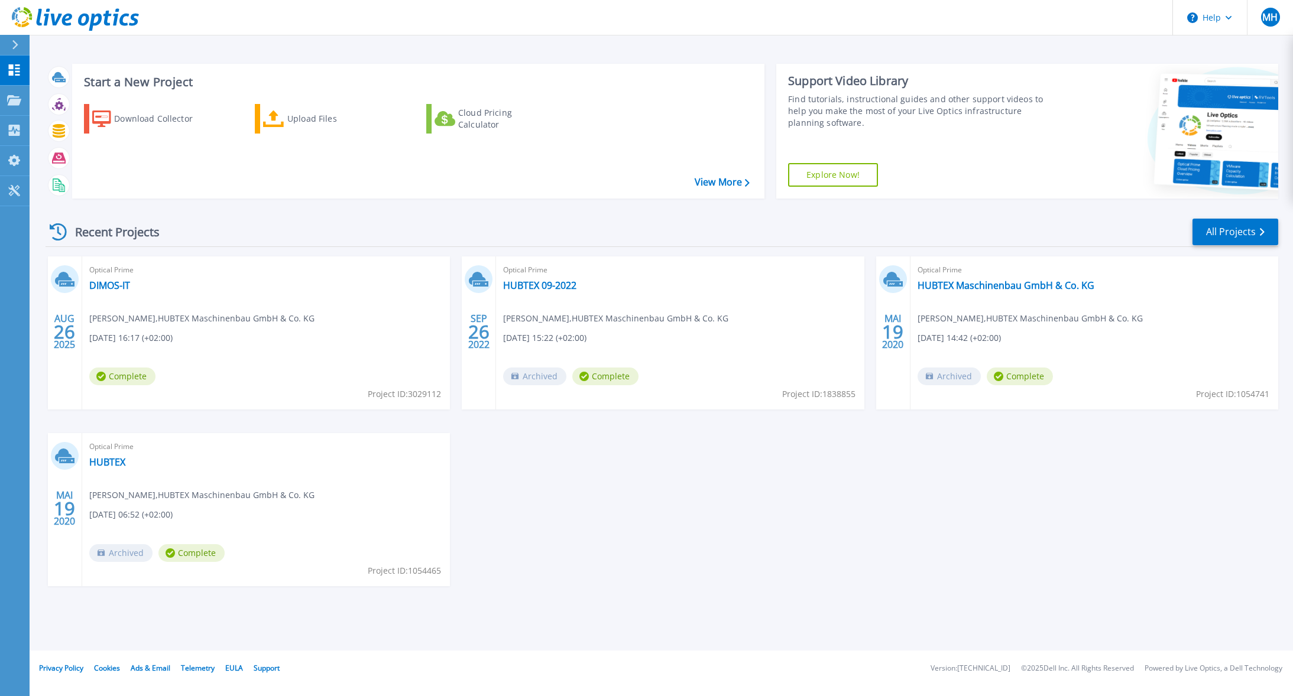  Describe the element at coordinates (1213, 669) in the screenshot. I see `li: Powered by Live Optics, a Dell Technology` at that location.